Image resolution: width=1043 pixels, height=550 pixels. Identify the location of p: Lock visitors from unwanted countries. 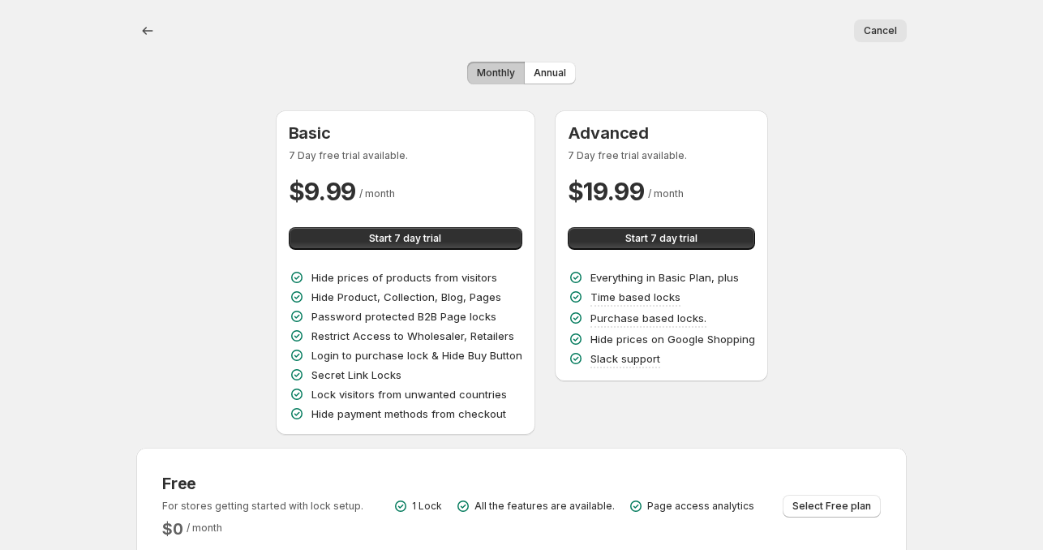
(409, 394).